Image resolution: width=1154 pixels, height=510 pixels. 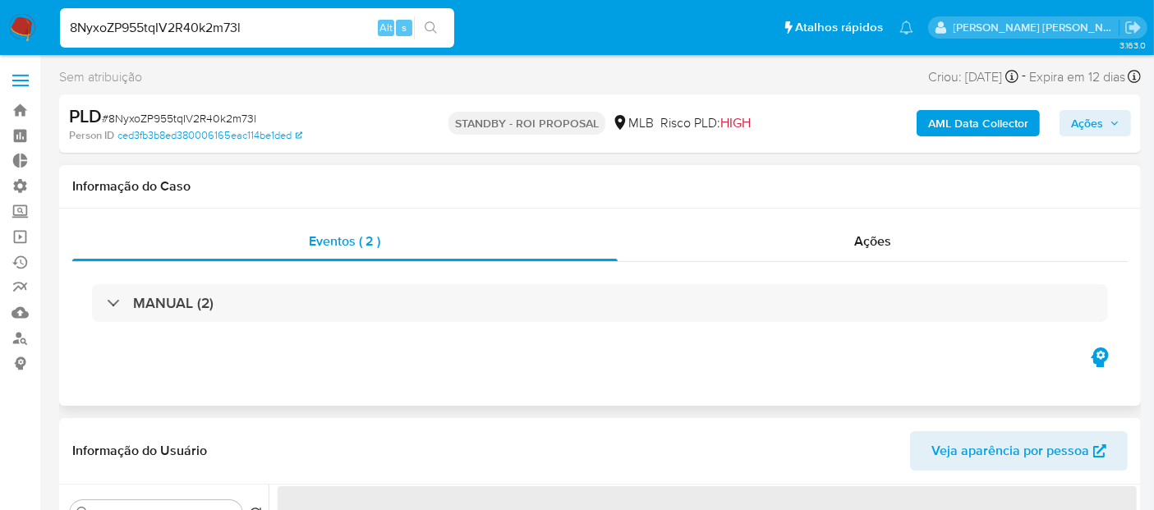 What do you see at coordinates (140, 451) in the screenshot?
I see `h1: Informação do Usuário` at bounding box center [140, 451].